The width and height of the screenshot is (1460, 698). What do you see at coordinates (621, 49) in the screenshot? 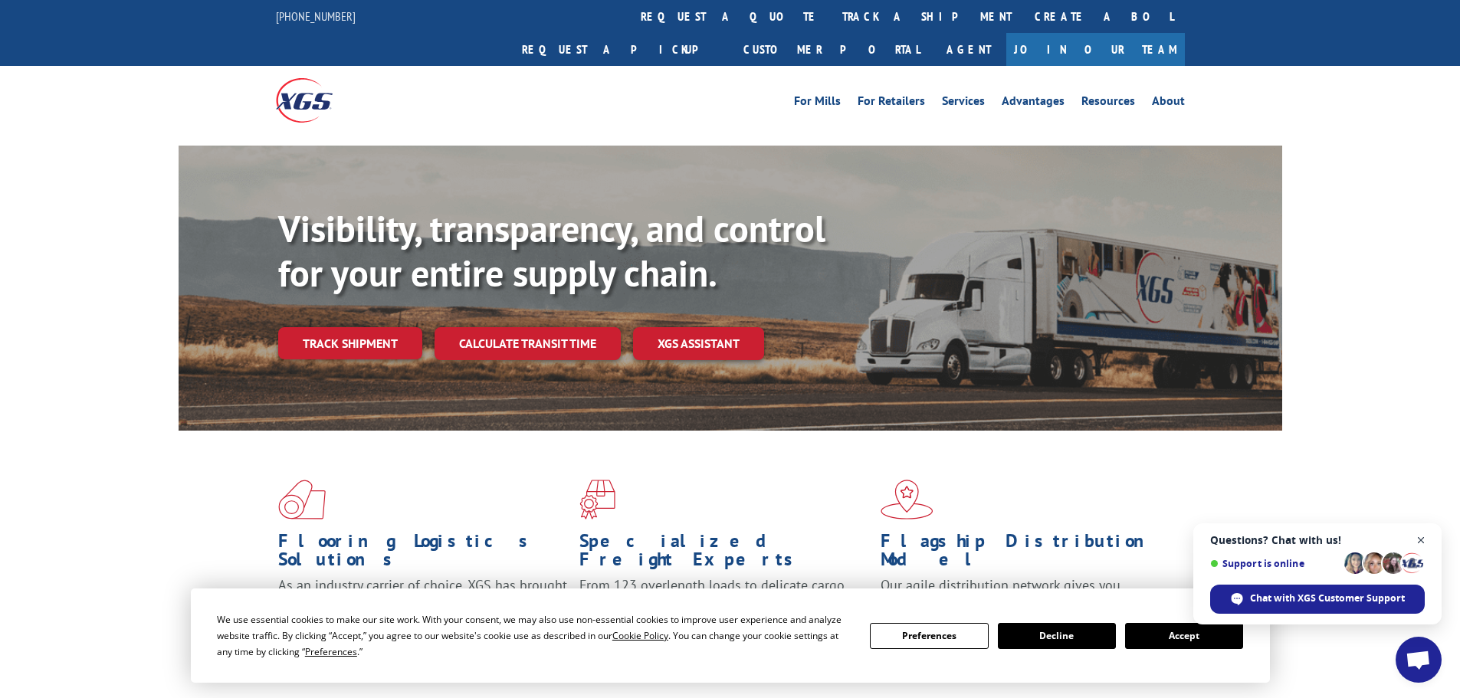
I see `a: Request a pickup` at bounding box center [621, 49].